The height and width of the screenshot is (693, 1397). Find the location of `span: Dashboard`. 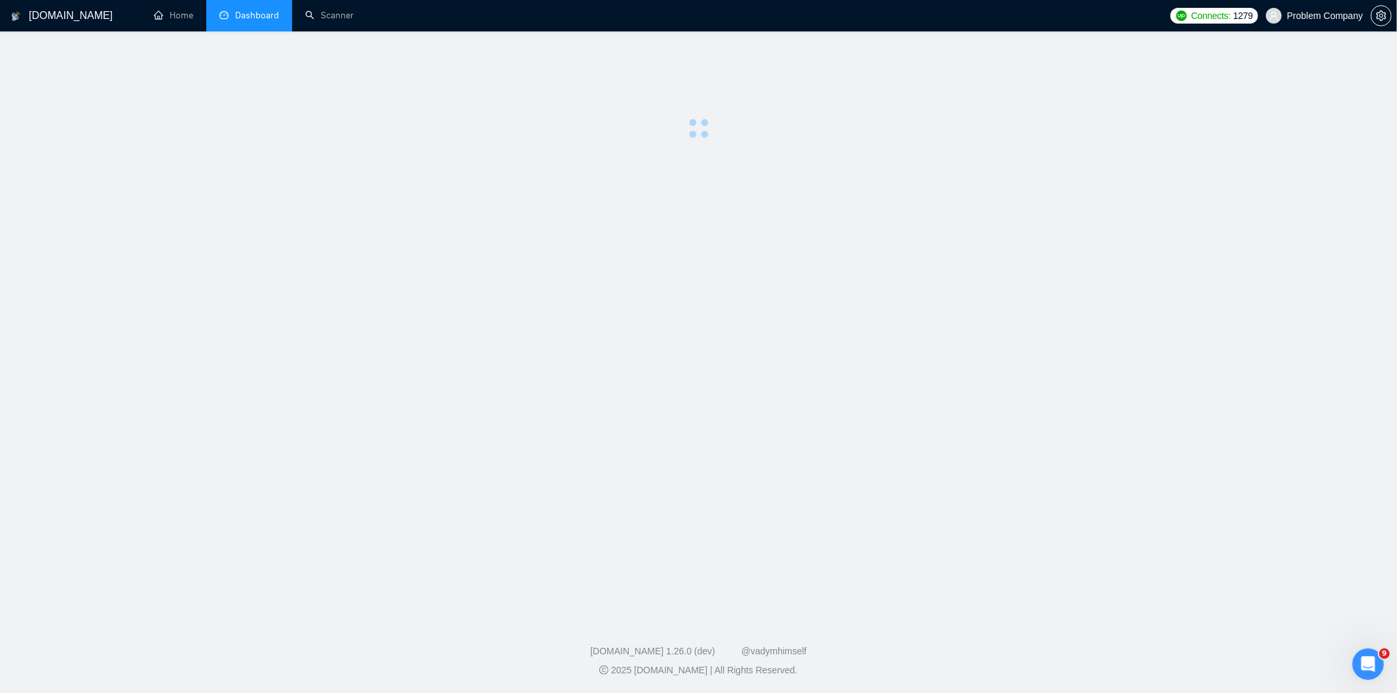

span: Dashboard is located at coordinates (257, 15).